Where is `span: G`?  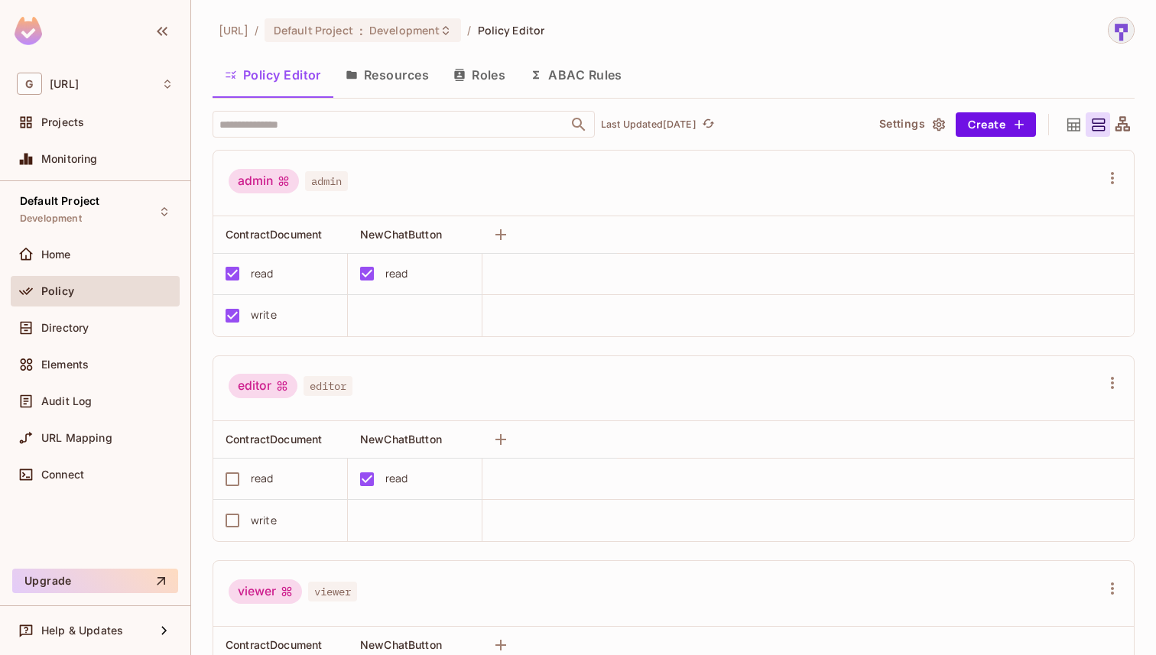
span: G is located at coordinates (29, 83).